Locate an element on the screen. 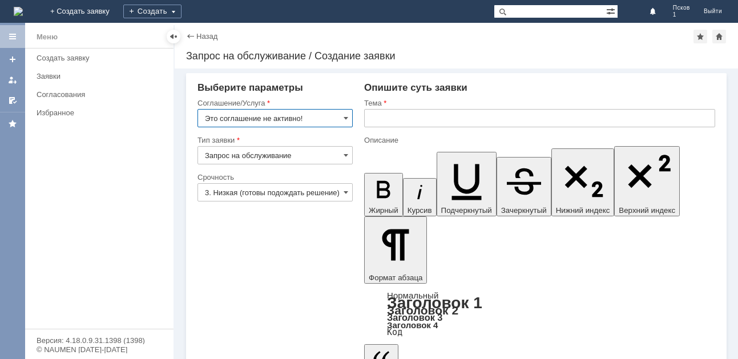  span: 1 is located at coordinates (682, 15).